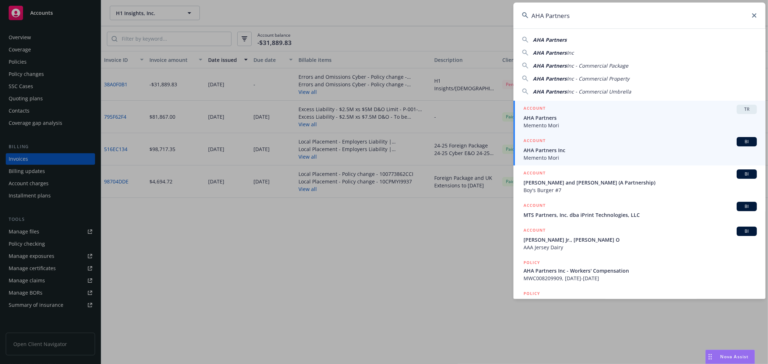 This screenshot has height=364, width=768. Describe the element at coordinates (710, 357) in the screenshot. I see `div: Drag to move` at that location.